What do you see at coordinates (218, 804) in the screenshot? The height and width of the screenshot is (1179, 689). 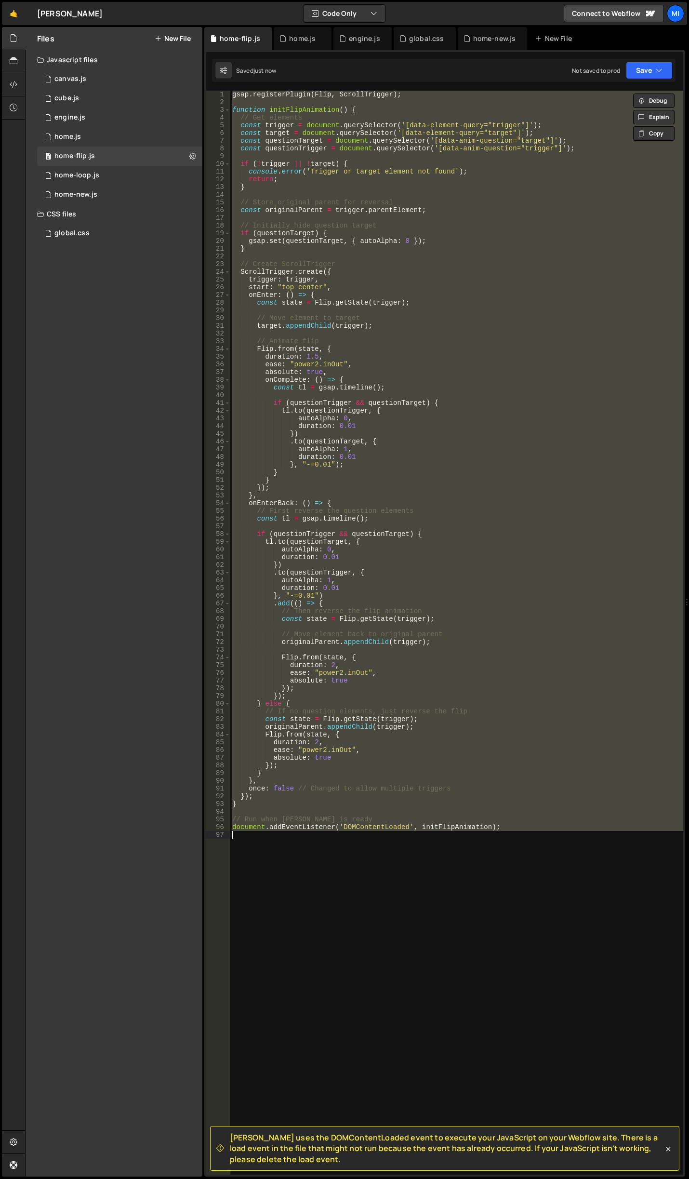 I see `div: 93` at bounding box center [218, 804].